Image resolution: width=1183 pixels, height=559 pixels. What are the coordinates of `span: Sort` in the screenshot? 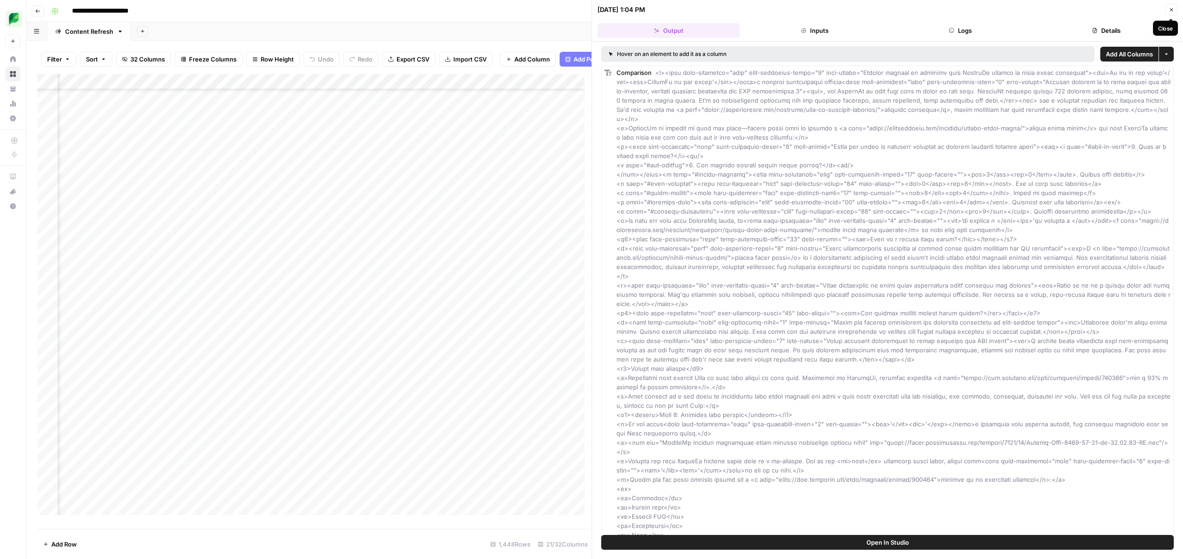 It's located at (92, 59).